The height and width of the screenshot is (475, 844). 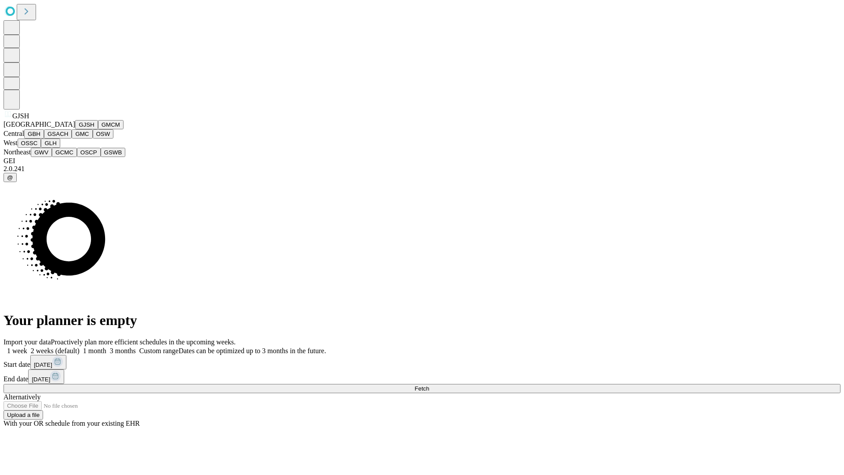 I want to click on span: Fetch, so click(x=422, y=388).